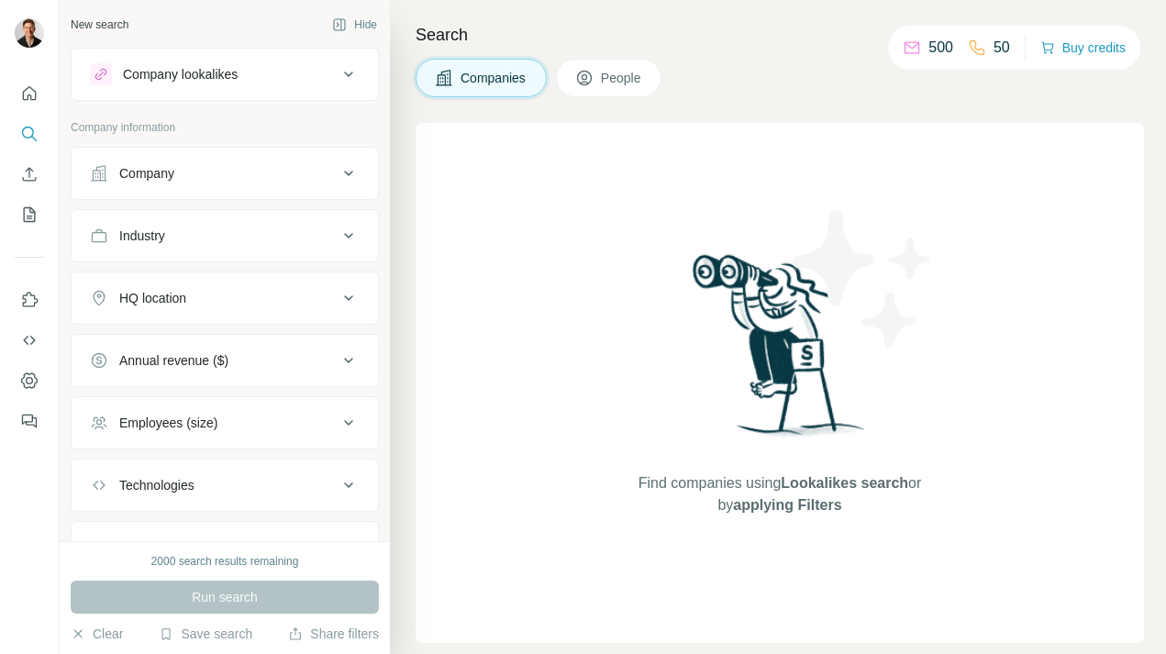 This screenshot has height=654, width=1166. Describe the element at coordinates (29, 215) in the screenshot. I see `button: My lists` at that location.